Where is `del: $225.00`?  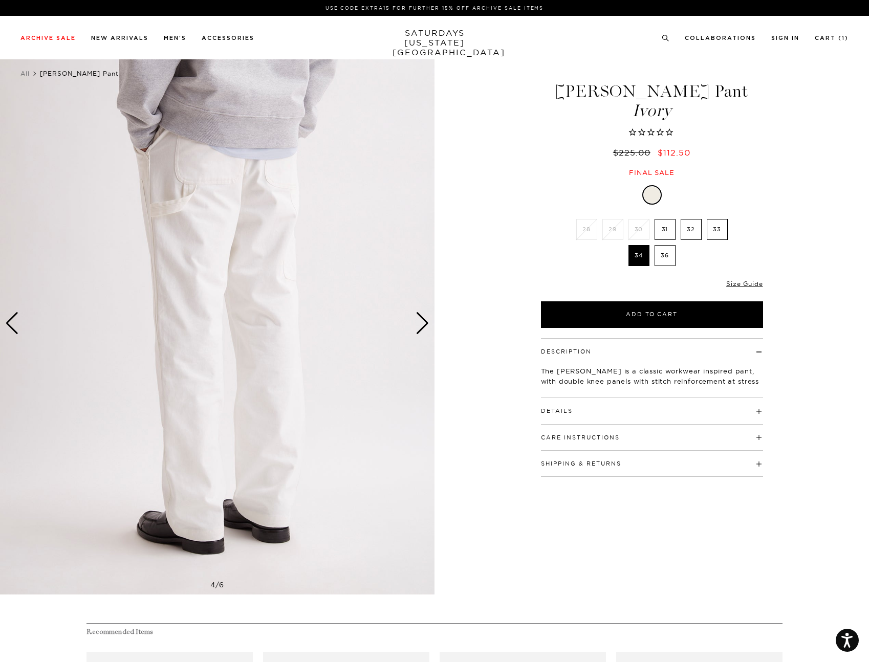
del: $225.00 is located at coordinates (633, 152).